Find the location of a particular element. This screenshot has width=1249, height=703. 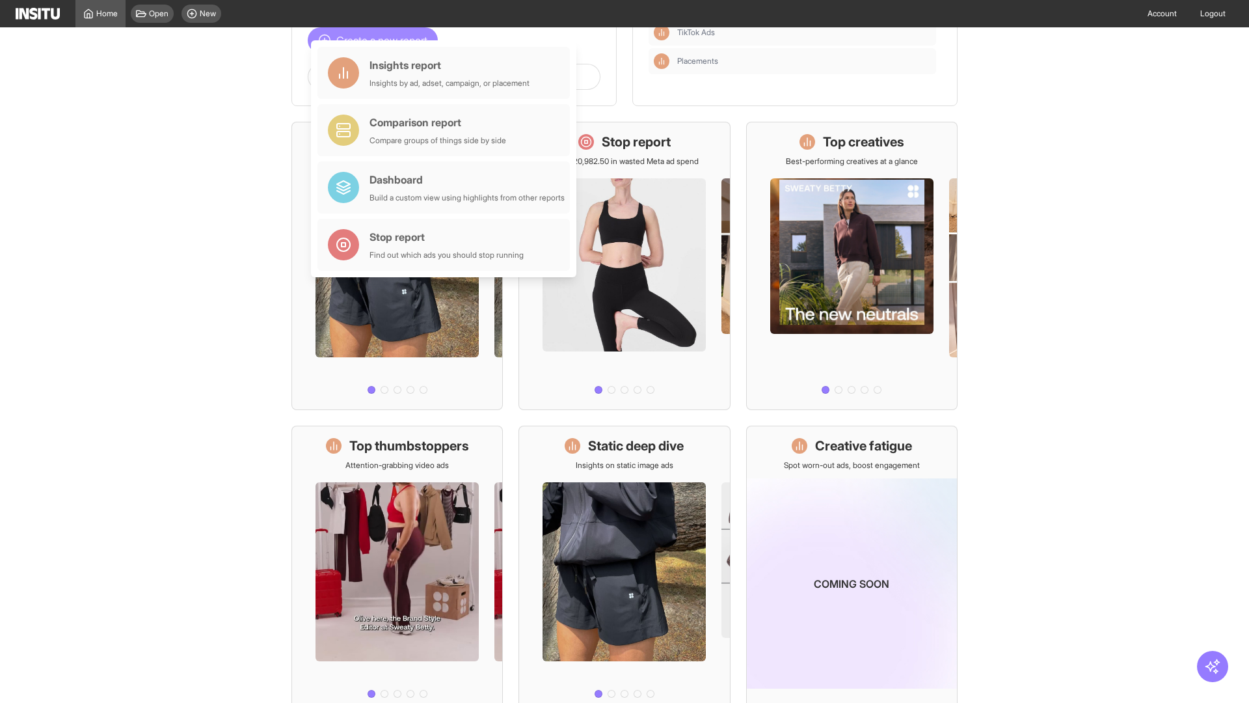

span: Create a new report is located at coordinates (382, 40).